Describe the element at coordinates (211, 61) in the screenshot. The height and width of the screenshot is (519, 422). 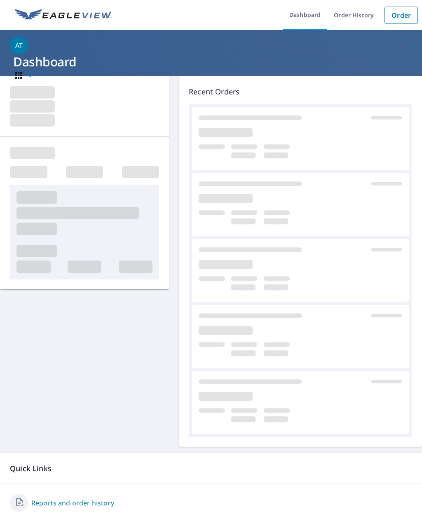
I see `h1: Dashboard` at that location.